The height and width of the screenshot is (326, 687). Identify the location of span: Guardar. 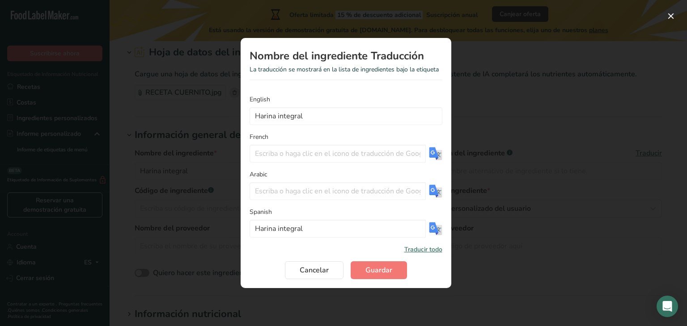
(379, 271).